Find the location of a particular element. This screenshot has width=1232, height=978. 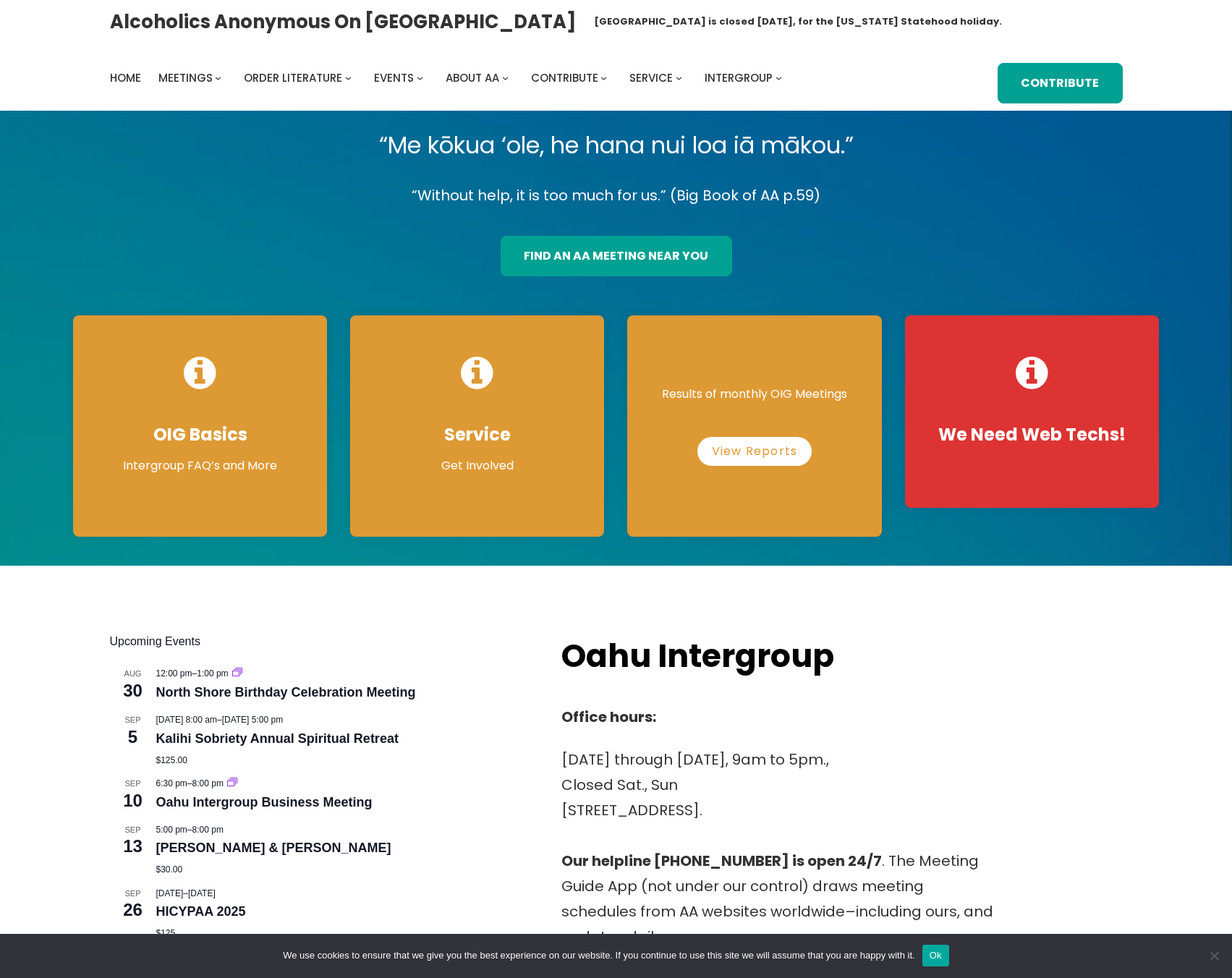

span: $30.00 is located at coordinates (169, 869).